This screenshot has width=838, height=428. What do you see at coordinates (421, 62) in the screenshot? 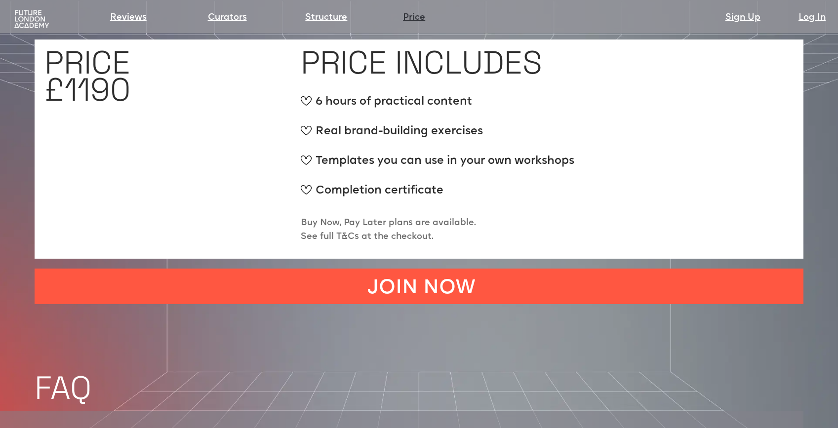
I see `h1: PRICE INCLUDES` at bounding box center [421, 62].